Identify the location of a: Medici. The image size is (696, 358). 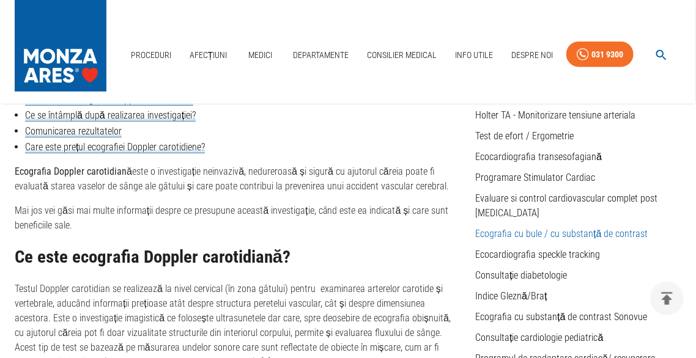
(260, 55).